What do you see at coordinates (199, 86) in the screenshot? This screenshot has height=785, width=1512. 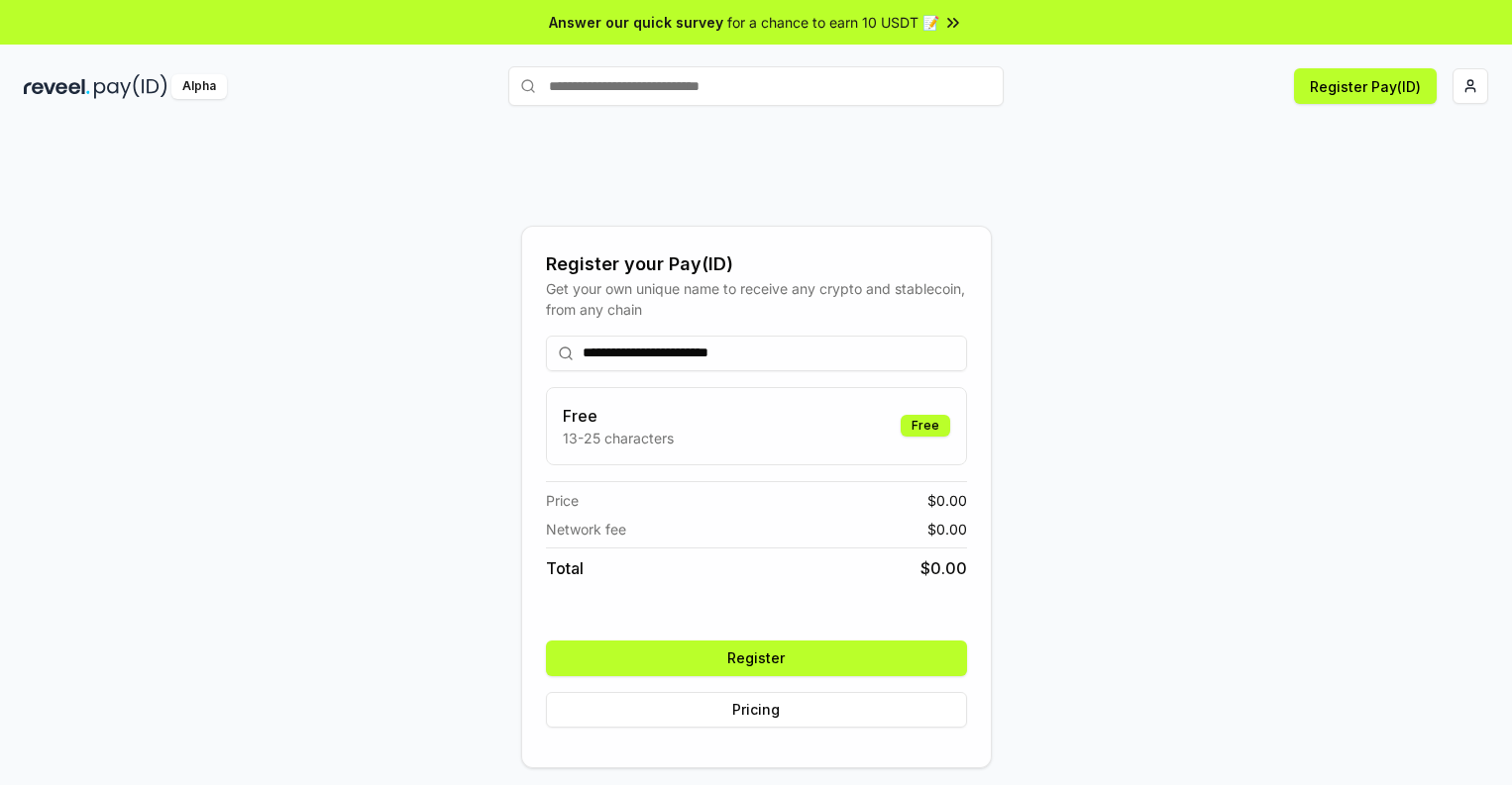 I see `div: Alpha` at bounding box center [199, 86].